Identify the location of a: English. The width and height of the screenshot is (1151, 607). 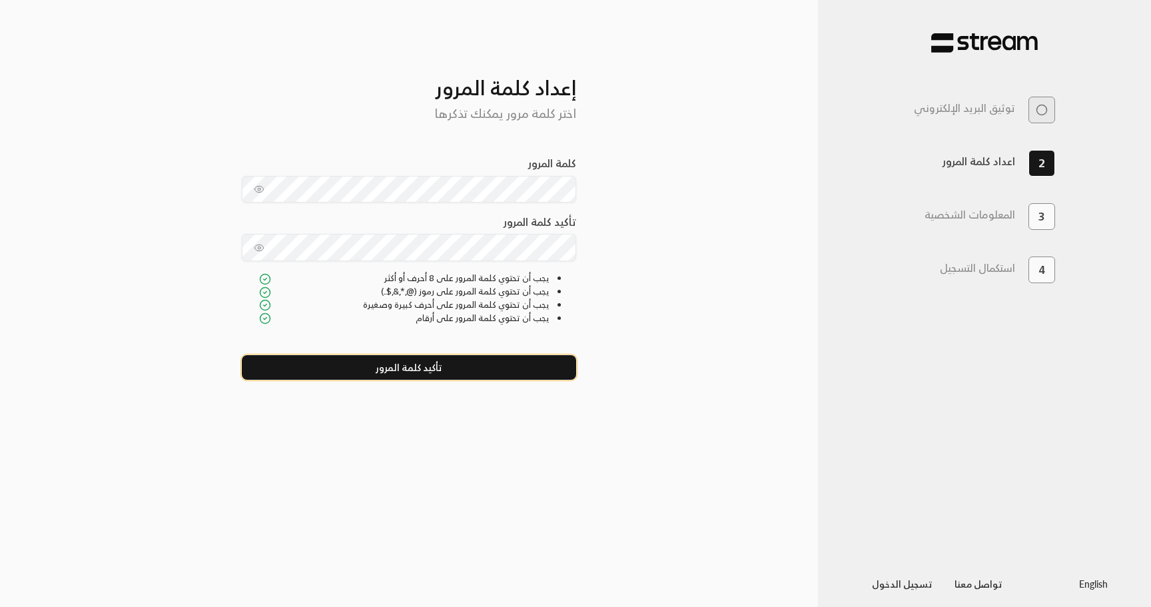
(1093, 583).